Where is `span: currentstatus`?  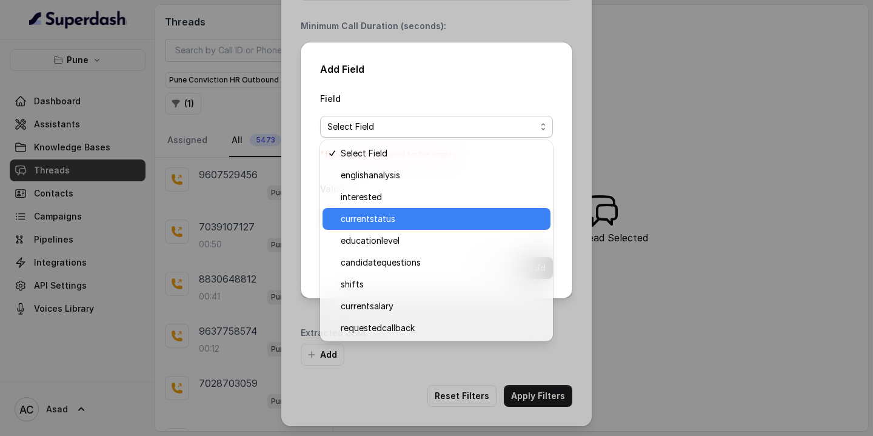 span: currentstatus is located at coordinates (442, 219).